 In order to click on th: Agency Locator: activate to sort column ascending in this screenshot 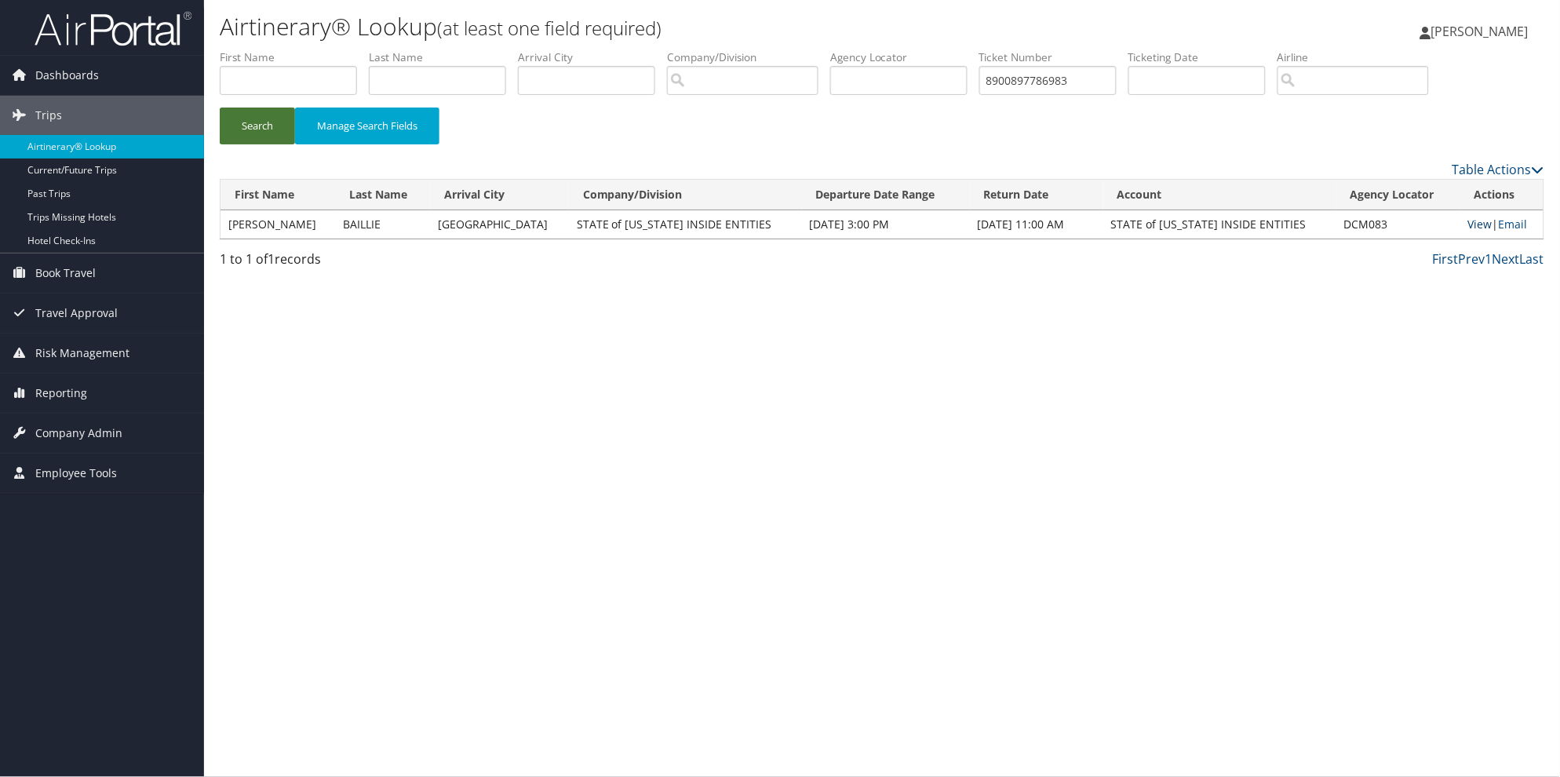, I will do `click(1399, 195)`.